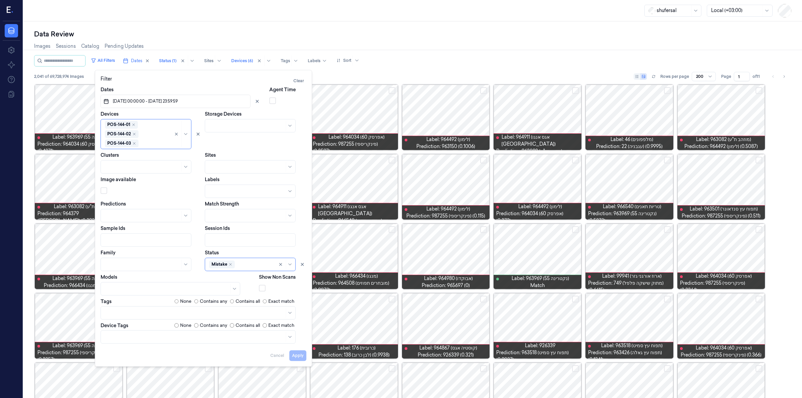 The image size is (802, 398). What do you see at coordinates (110, 155) in the screenshot?
I see `label: Clusters` at bounding box center [110, 155].